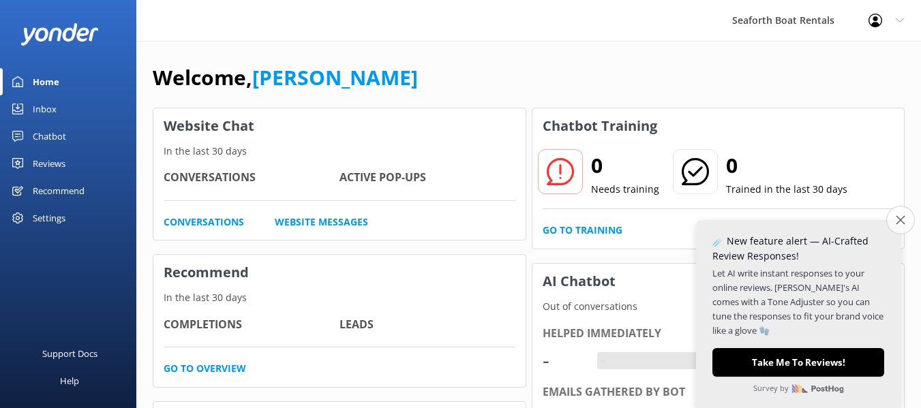 The image size is (921, 408). Describe the element at coordinates (70, 354) in the screenshot. I see `div: Support Docs` at that location.